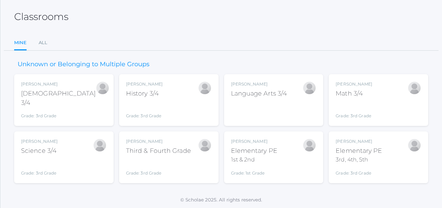 This screenshot has width=442, height=208. I want to click on a: All, so click(43, 43).